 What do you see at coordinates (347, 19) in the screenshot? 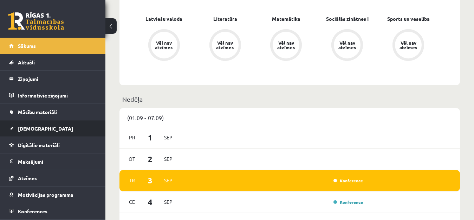
I see `a: Sociālās zinātnes I` at bounding box center [347, 19].